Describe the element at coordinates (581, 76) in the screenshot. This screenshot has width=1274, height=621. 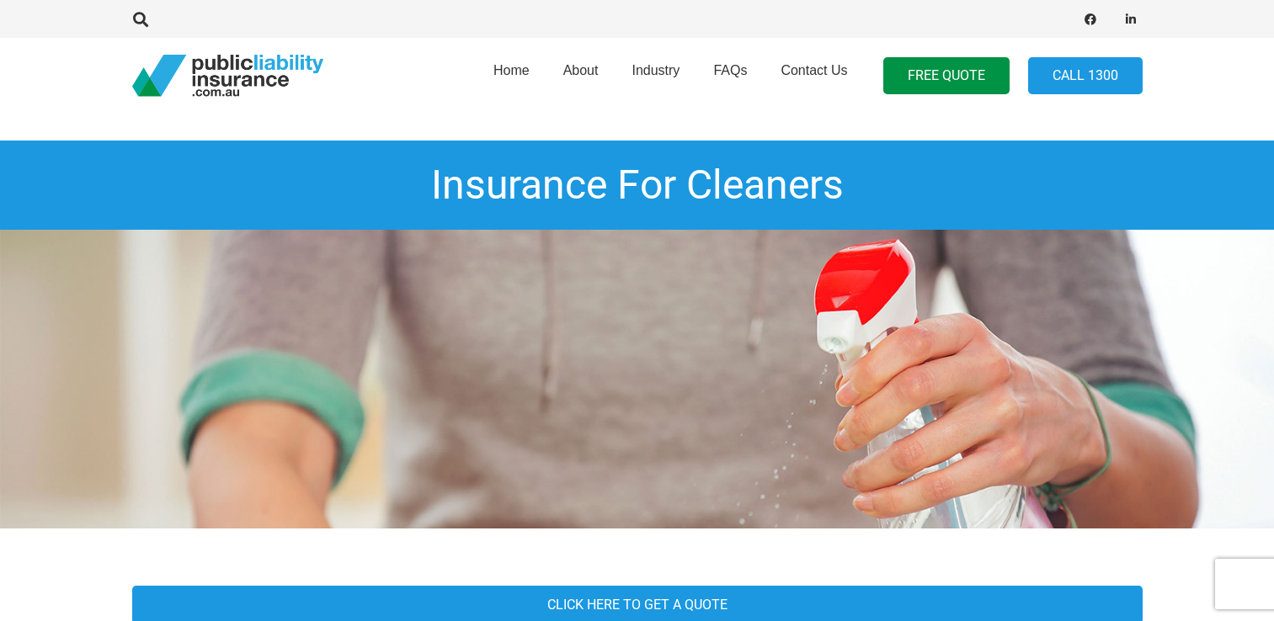
I see `a: About` at that location.